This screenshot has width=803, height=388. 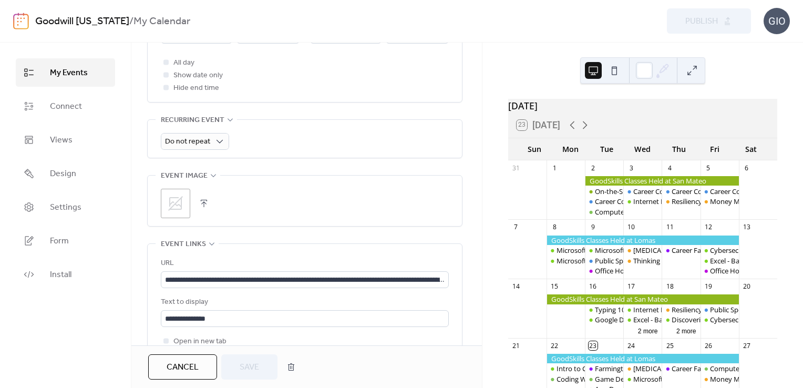 What do you see at coordinates (59, 241) in the screenshot?
I see `span: Form` at bounding box center [59, 241].